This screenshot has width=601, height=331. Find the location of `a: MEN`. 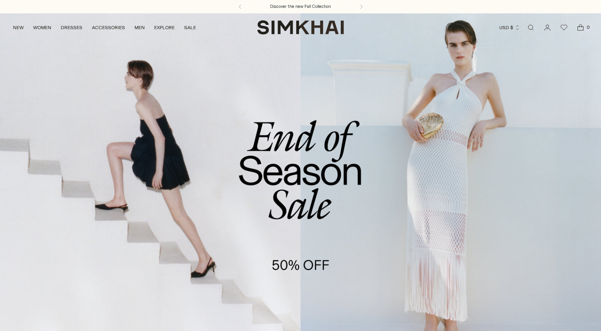

a: MEN is located at coordinates (140, 28).